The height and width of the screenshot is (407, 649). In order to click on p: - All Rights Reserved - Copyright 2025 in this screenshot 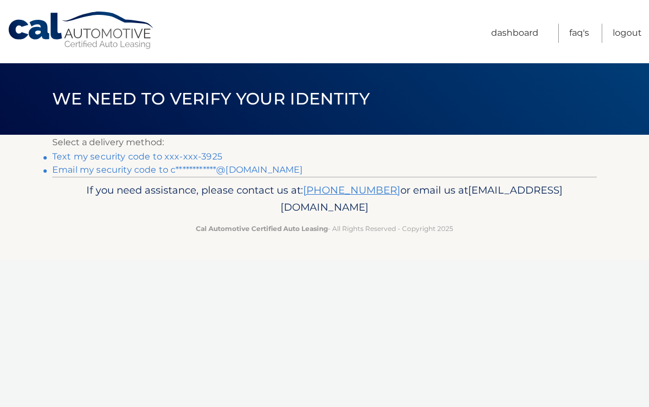, I will do `click(324, 228)`.